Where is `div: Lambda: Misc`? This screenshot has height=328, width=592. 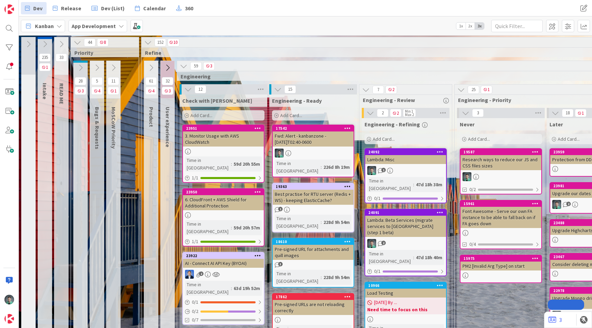
div: Lambda: Misc is located at coordinates (406, 160).